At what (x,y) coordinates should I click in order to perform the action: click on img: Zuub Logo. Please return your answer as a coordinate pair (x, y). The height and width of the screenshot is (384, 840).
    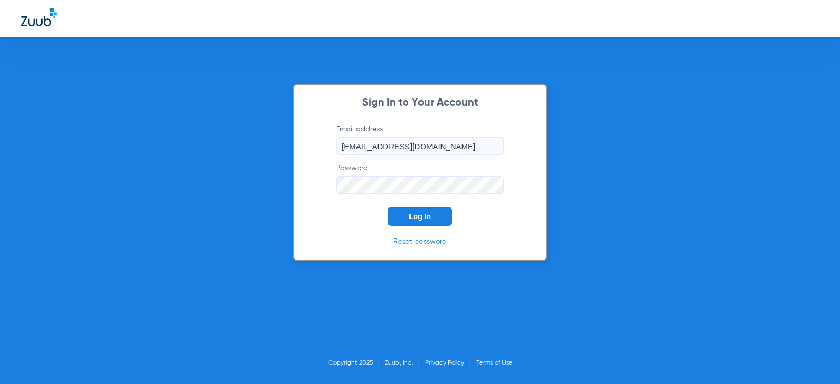
    Looking at the image, I should click on (39, 17).